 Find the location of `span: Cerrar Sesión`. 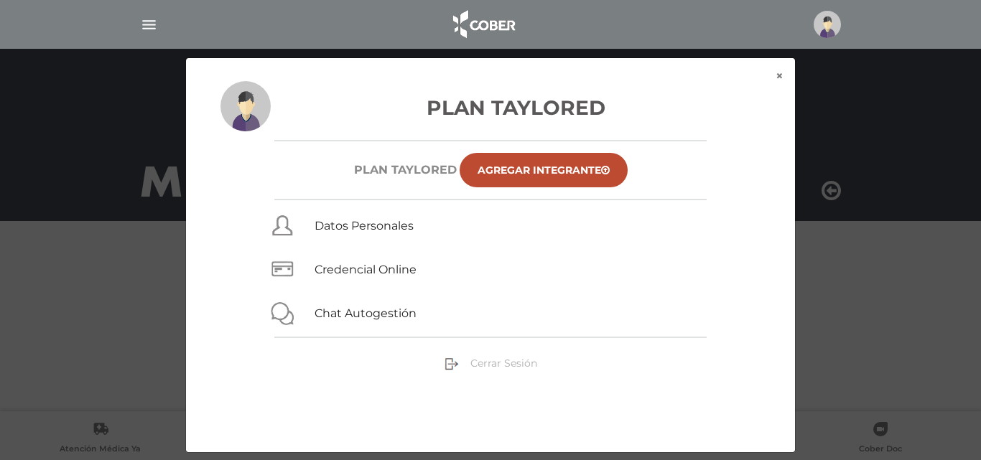

span: Cerrar Sesión is located at coordinates (503, 363).